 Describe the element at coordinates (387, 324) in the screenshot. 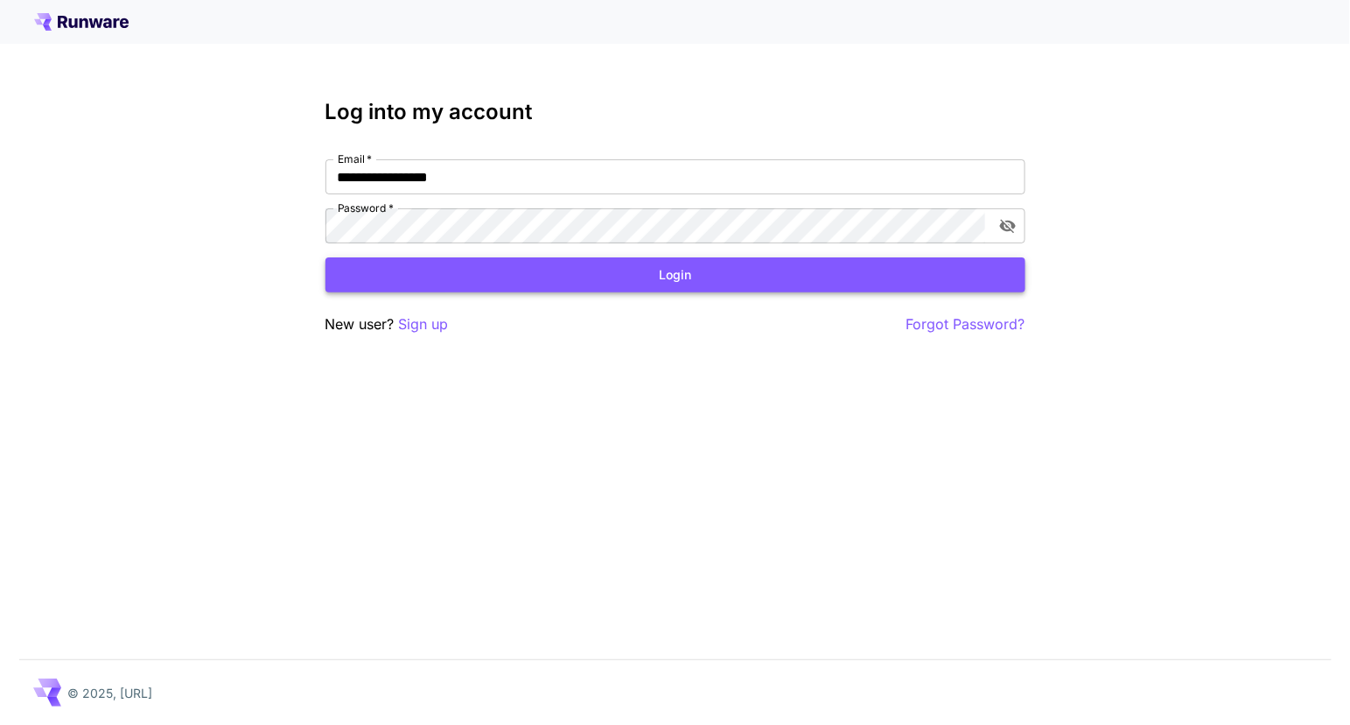

I see `p: New user?` at that location.